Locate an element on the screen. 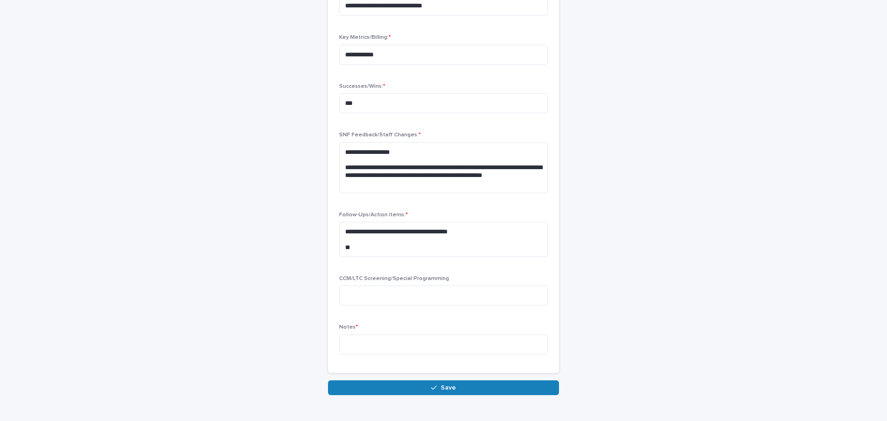 Image resolution: width=887 pixels, height=421 pixels. button: Save is located at coordinates (444, 388).